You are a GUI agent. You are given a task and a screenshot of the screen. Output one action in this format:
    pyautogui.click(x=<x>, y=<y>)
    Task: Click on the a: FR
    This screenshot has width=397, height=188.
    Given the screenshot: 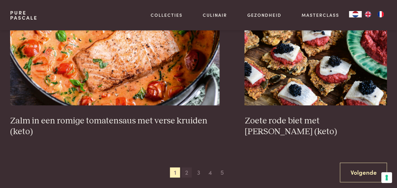 What is the action you would take?
    pyautogui.click(x=381, y=14)
    